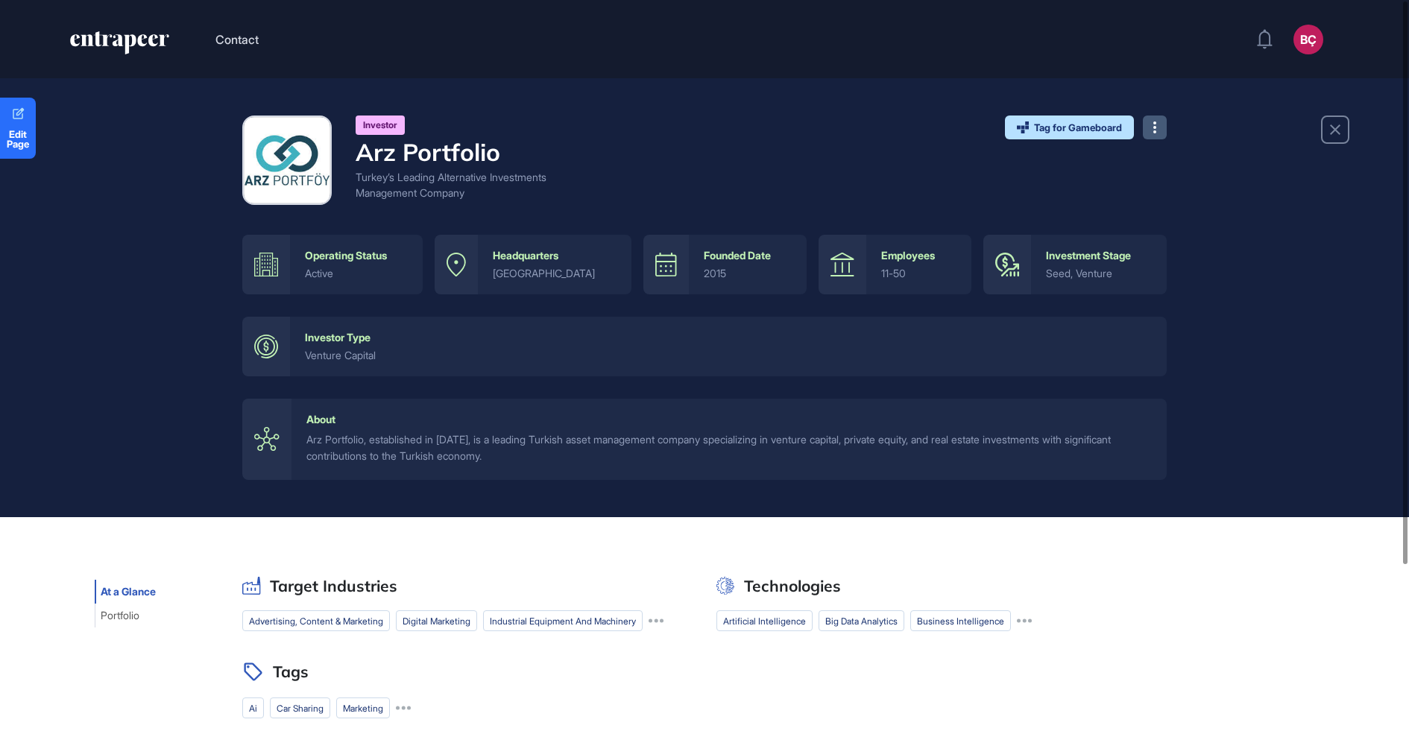 Image resolution: width=1409 pixels, height=731 pixels. I want to click on button: Portfolio, so click(120, 616).